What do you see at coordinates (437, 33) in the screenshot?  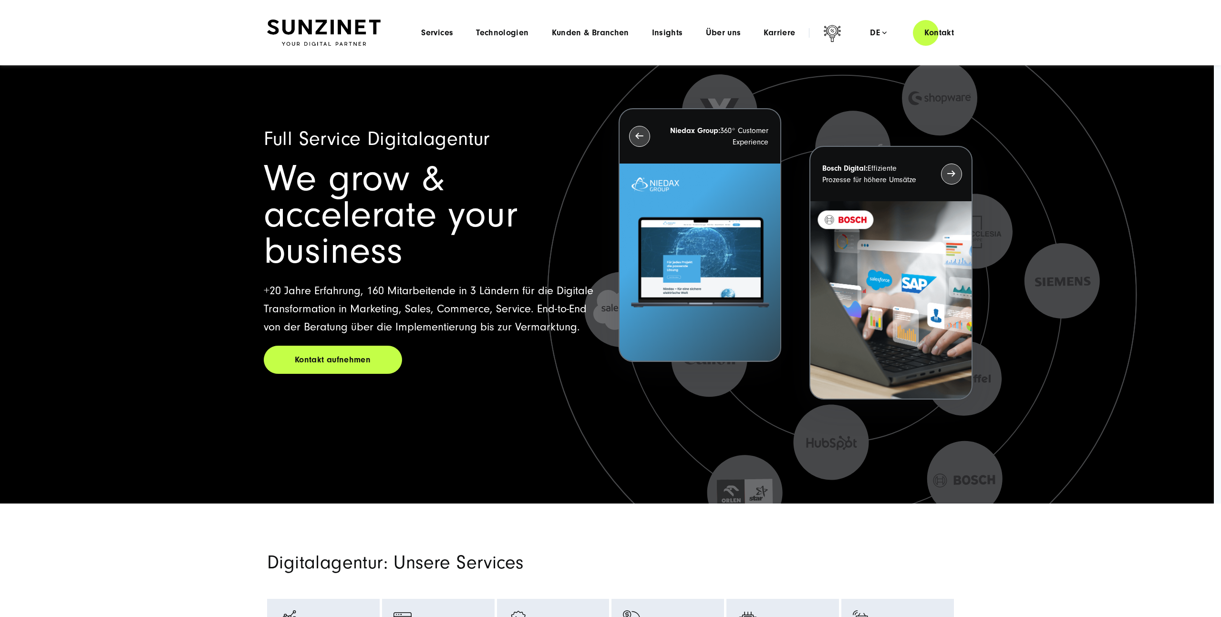 I see `a: Services` at bounding box center [437, 33].